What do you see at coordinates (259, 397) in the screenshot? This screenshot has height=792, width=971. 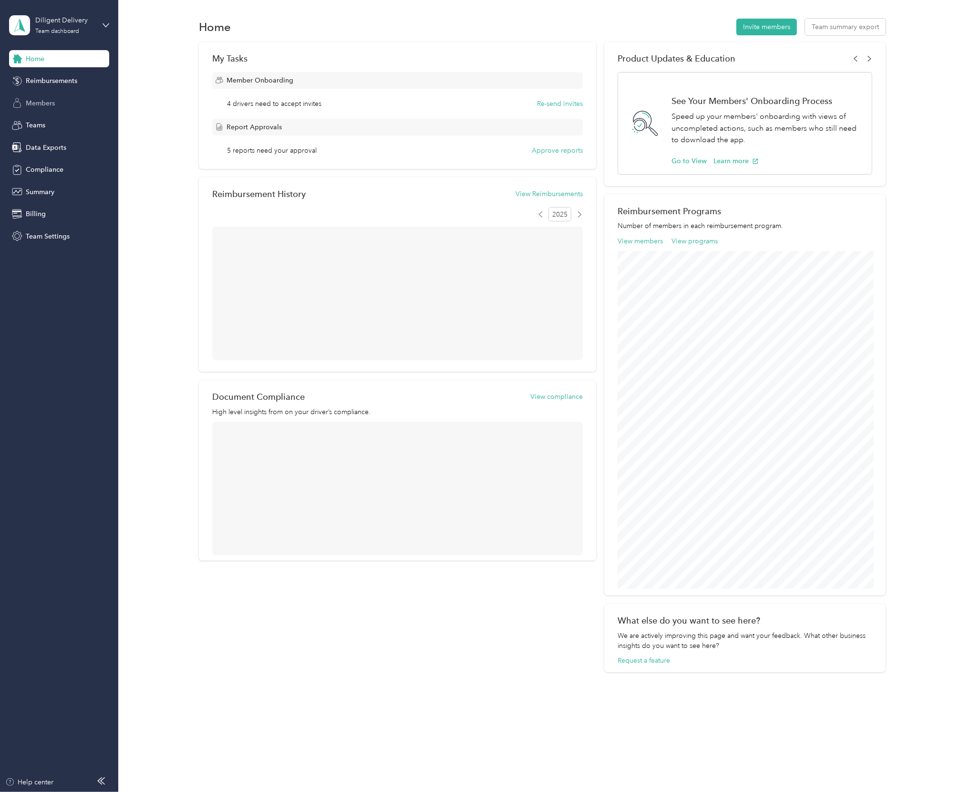 I see `h2: Document Compliance` at bounding box center [259, 397].